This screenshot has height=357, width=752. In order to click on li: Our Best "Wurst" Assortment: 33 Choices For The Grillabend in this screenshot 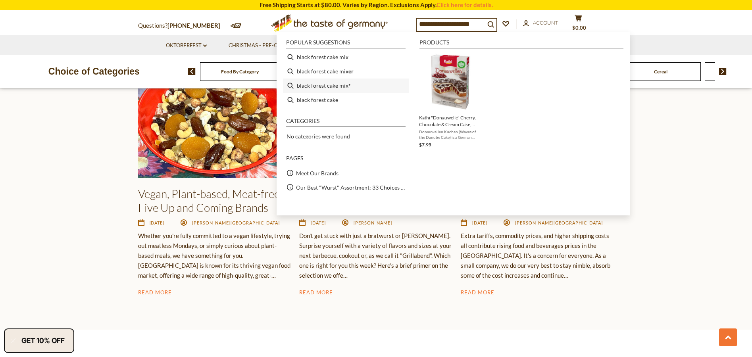, I will do `click(346, 187)`.